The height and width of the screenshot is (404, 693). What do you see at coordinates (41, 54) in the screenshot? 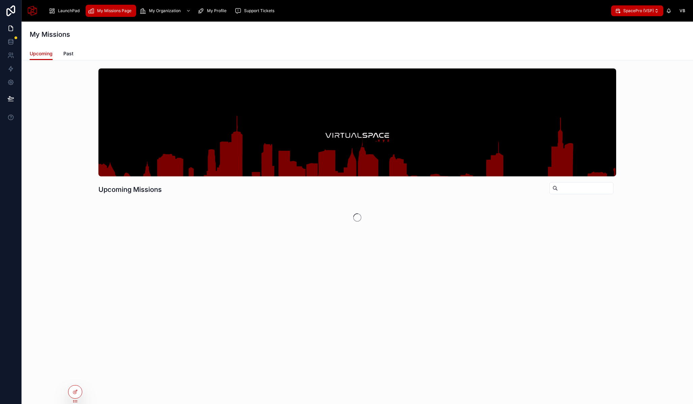
I see `a: Upcoming` at bounding box center [41, 54].